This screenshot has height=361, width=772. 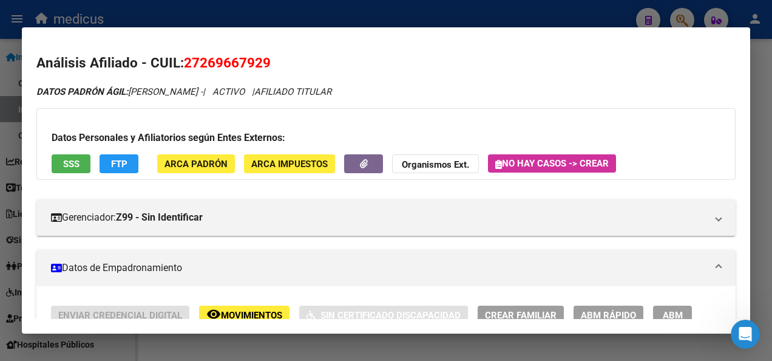 What do you see at coordinates (120, 315) in the screenshot?
I see `span: Enviar Credencial Digital` at bounding box center [120, 315].